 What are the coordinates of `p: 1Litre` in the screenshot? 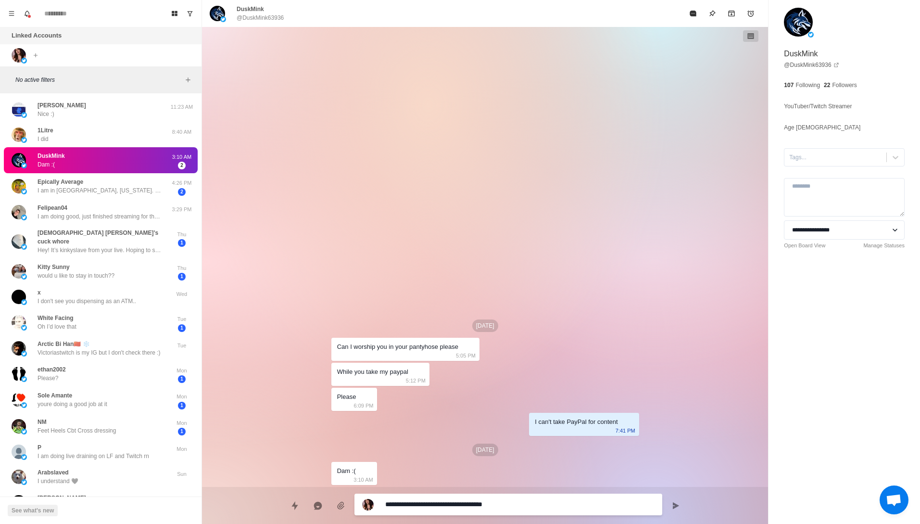 It's located at (45, 130).